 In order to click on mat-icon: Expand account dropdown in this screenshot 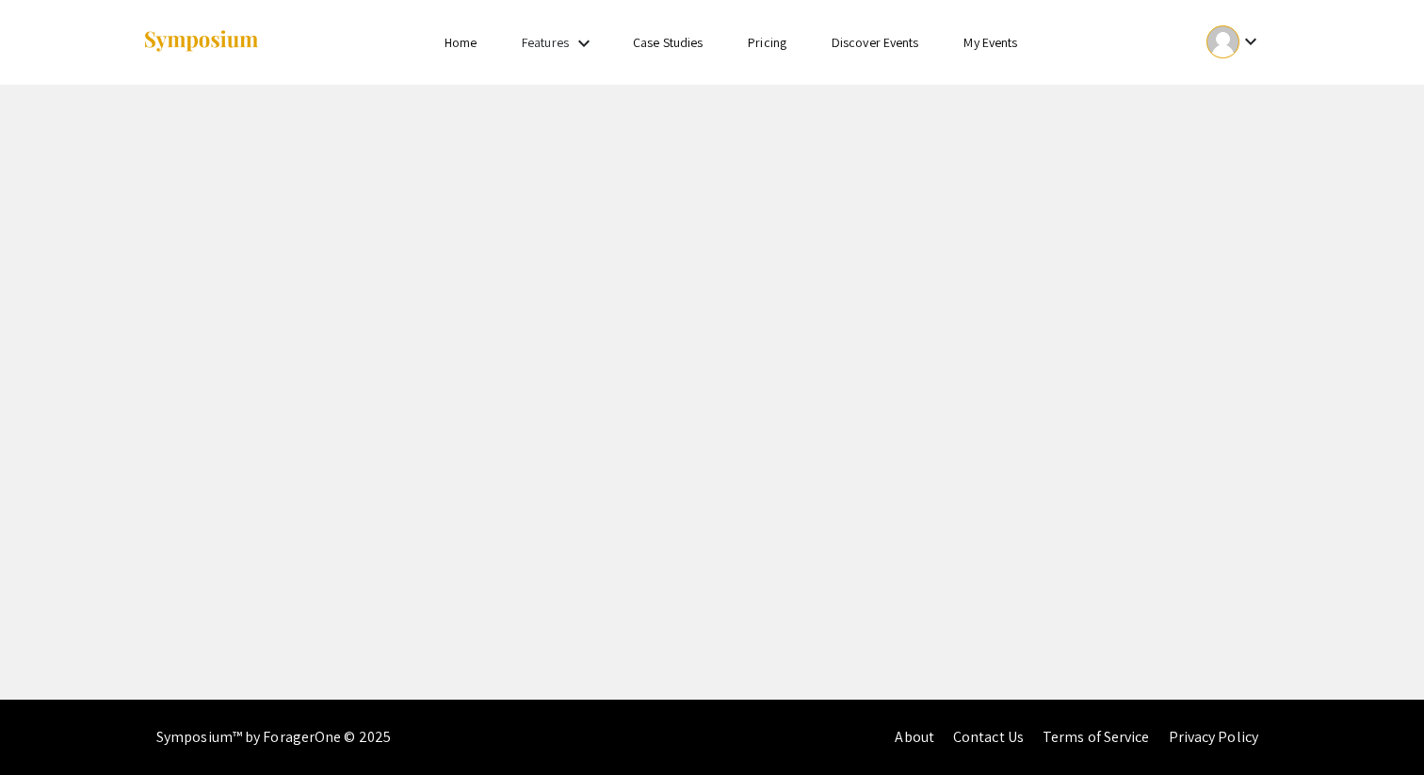, I will do `click(1251, 41)`.